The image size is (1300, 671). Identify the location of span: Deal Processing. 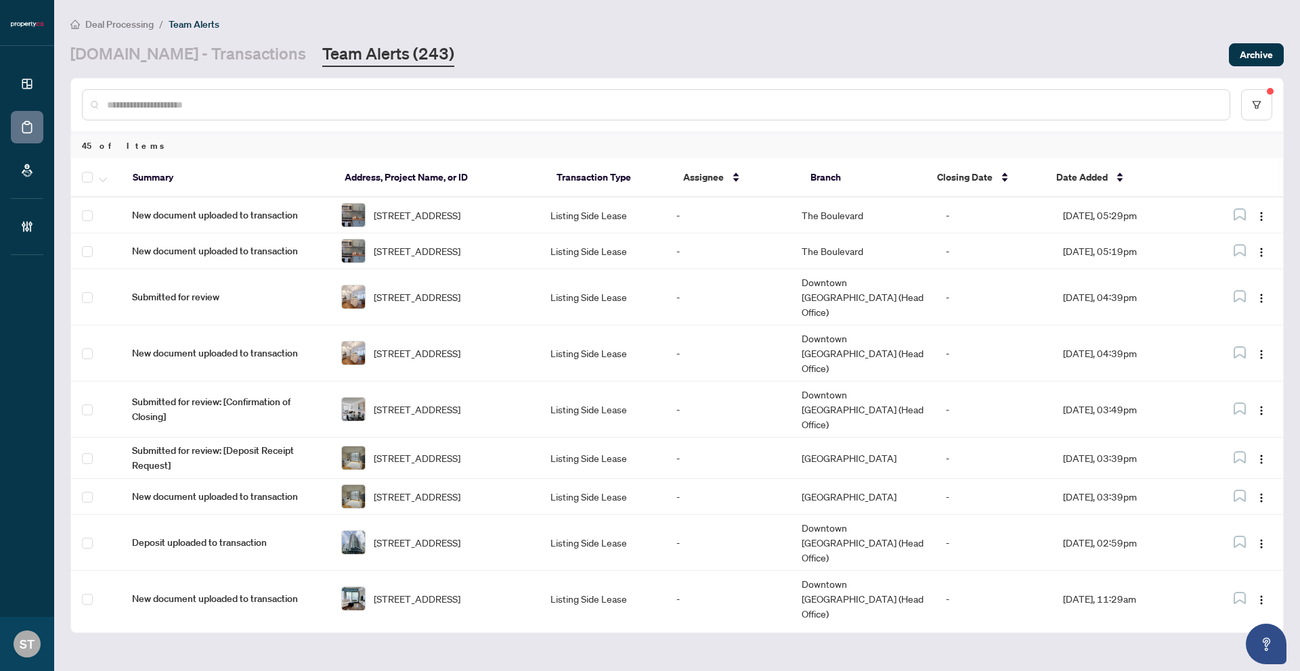
(119, 24).